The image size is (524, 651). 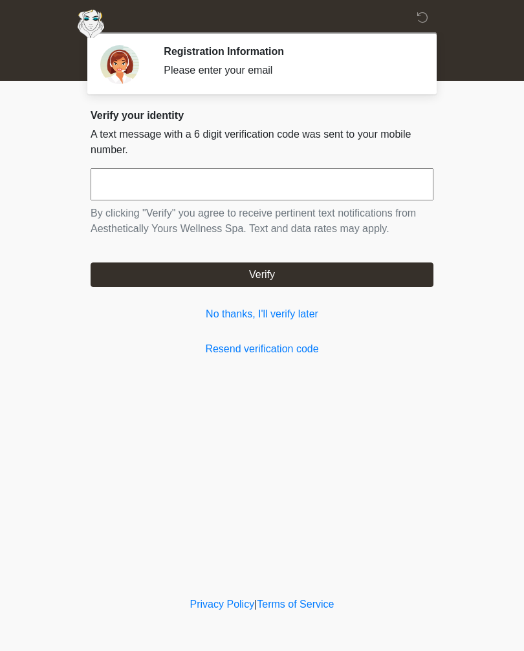 I want to click on button: Verify, so click(x=262, y=275).